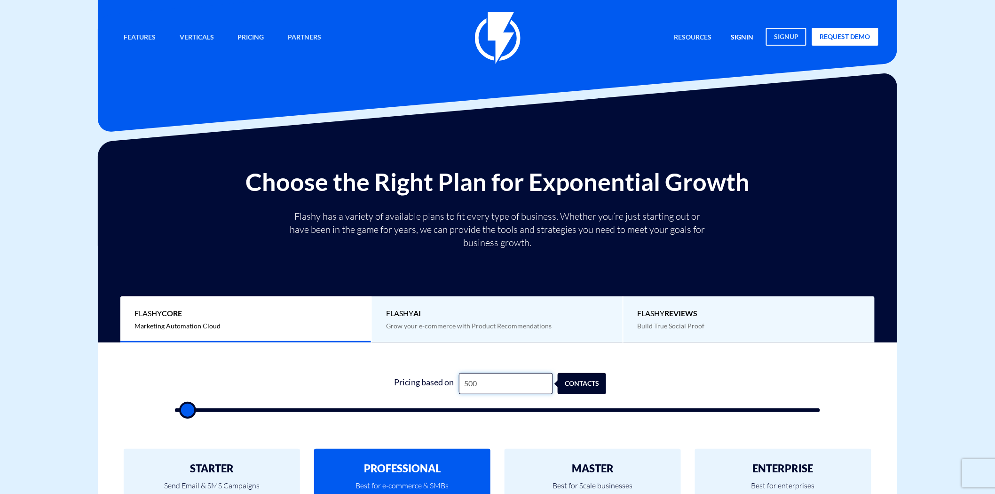 The image size is (995, 494). What do you see at coordinates (671, 326) in the screenshot?
I see `span: Build True Social Proof` at bounding box center [671, 326].